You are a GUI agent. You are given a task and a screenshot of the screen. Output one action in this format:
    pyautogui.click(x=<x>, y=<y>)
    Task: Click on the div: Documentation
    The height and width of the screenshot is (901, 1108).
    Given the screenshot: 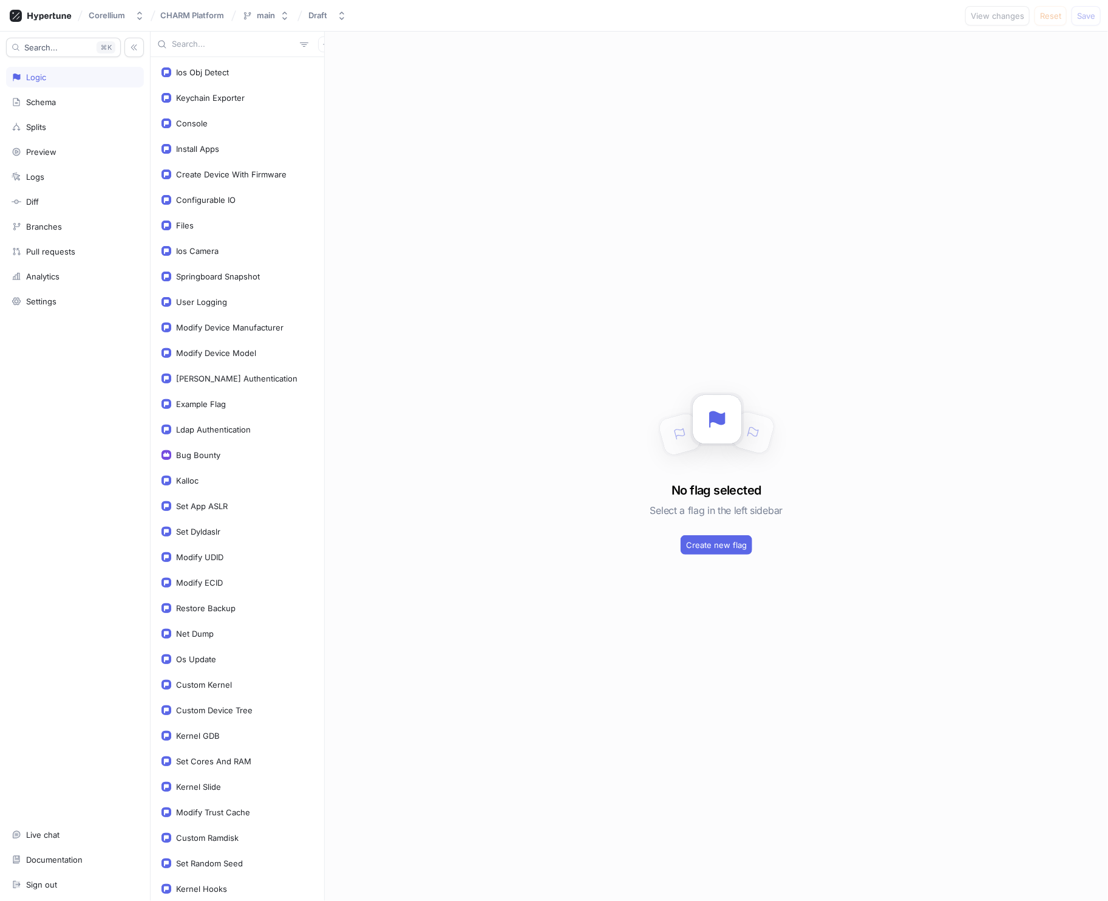 What is the action you would take?
    pyautogui.click(x=54, y=859)
    